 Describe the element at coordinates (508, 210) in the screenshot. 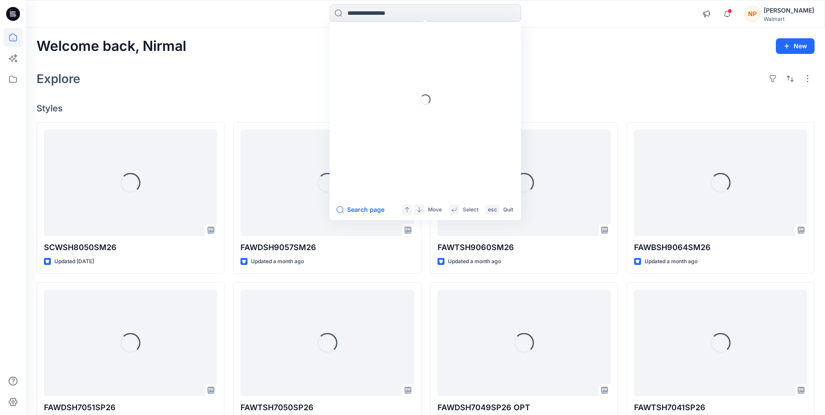

I see `p: Quit` at that location.